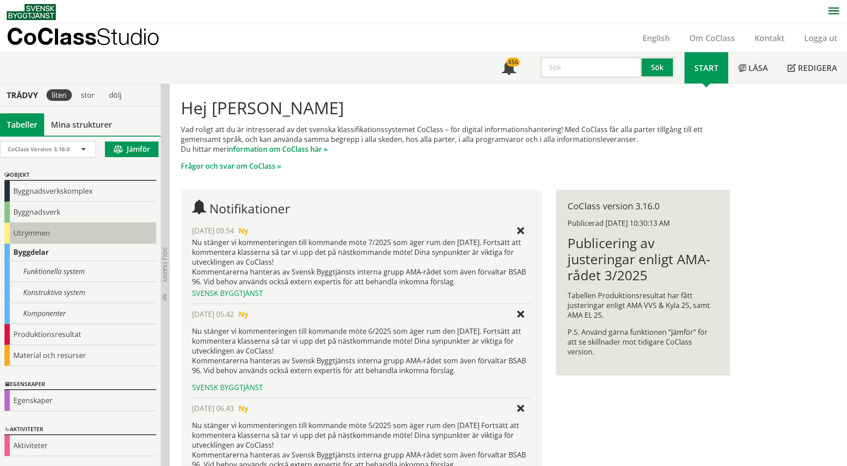 Image resolution: width=847 pixels, height=466 pixels. Describe the element at coordinates (80, 252) in the screenshot. I see `div: Byggdelar` at that location.